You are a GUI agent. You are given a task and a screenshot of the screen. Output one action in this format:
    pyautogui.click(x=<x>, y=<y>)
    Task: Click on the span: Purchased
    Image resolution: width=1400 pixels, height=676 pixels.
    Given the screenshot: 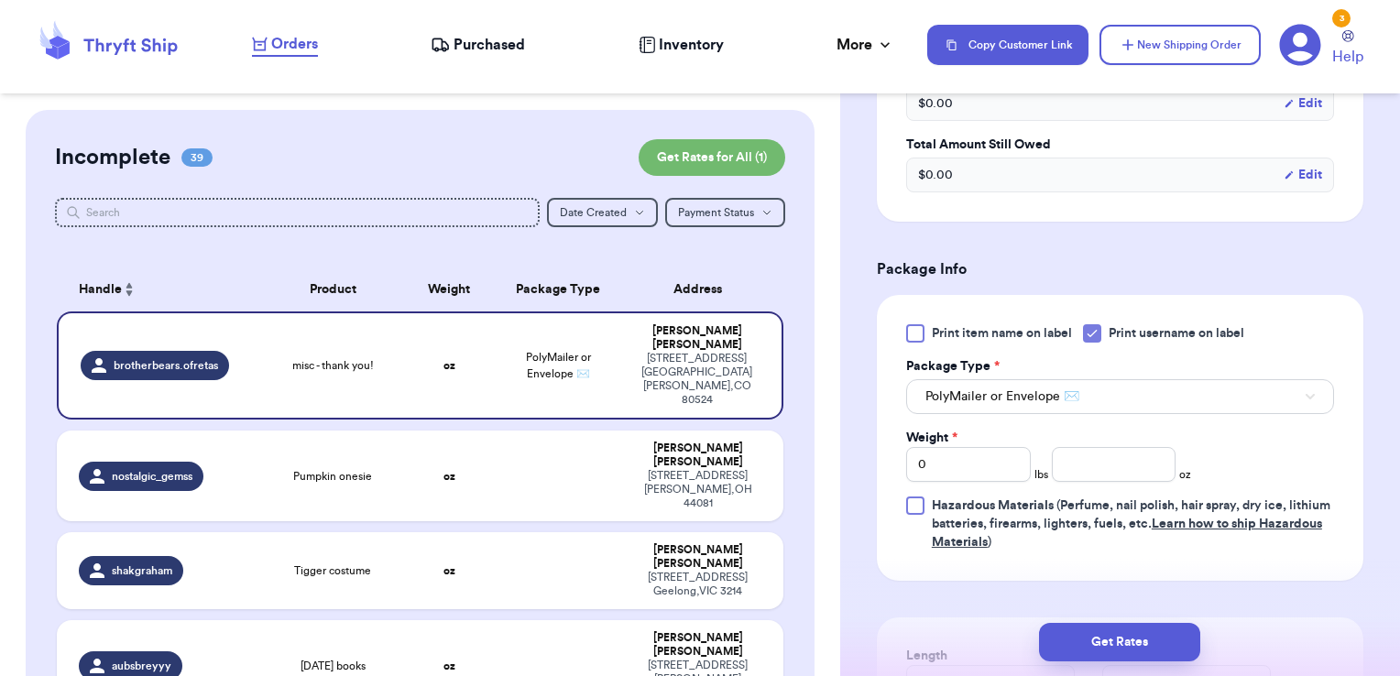 What is the action you would take?
    pyautogui.click(x=489, y=45)
    